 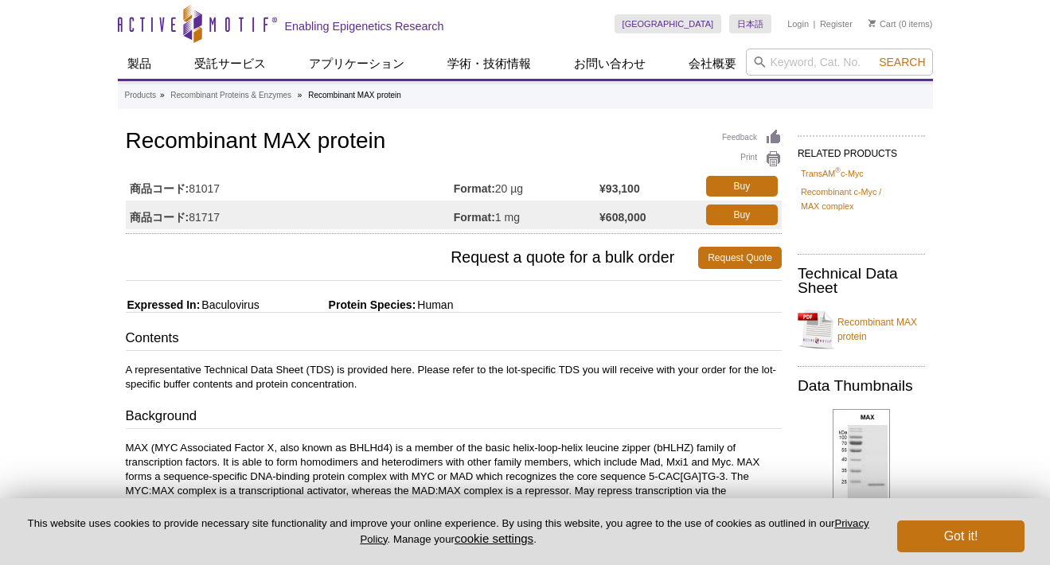 I want to click on a: Feedback, so click(x=752, y=138).